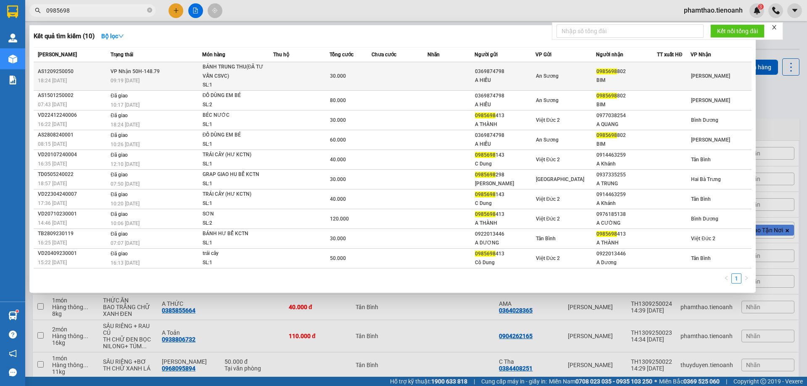 This screenshot has height=386, width=807. I want to click on div: SƠN, so click(234, 214).